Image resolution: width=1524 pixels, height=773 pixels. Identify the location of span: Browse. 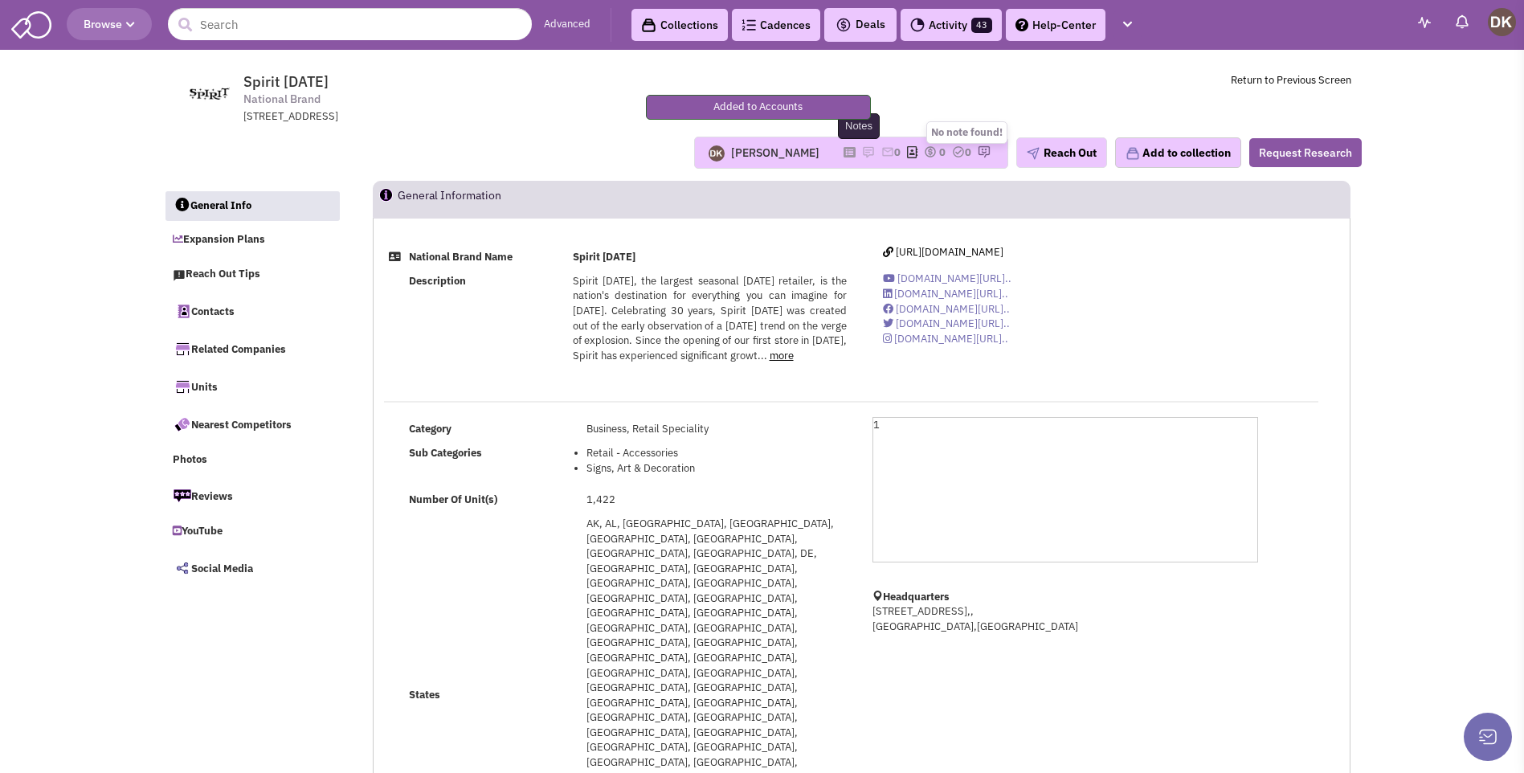
(109, 24).